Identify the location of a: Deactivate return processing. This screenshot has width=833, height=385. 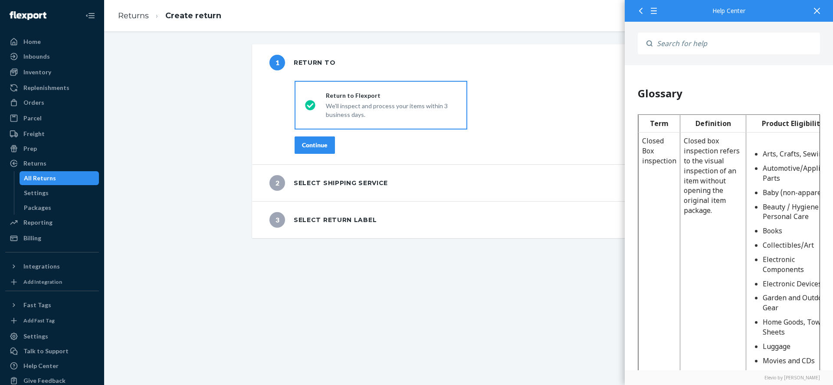
(73, 321).